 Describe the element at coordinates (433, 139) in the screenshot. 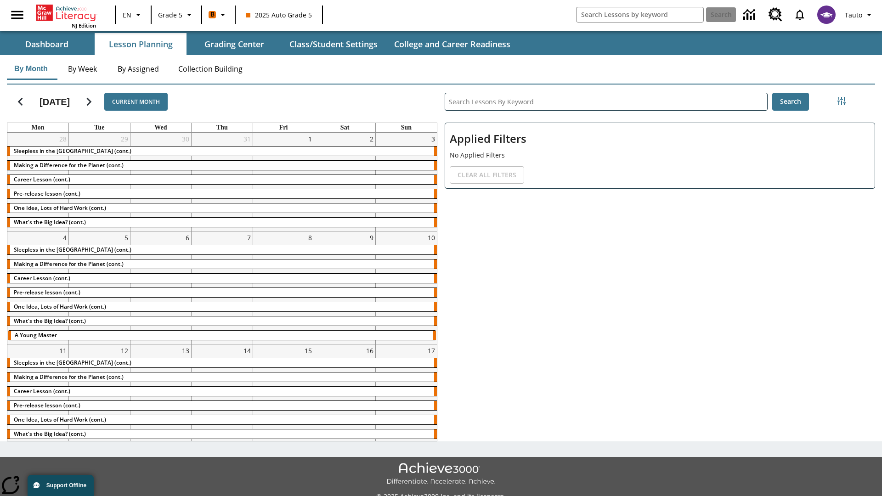

I see `a: August 3, 2025` at that location.